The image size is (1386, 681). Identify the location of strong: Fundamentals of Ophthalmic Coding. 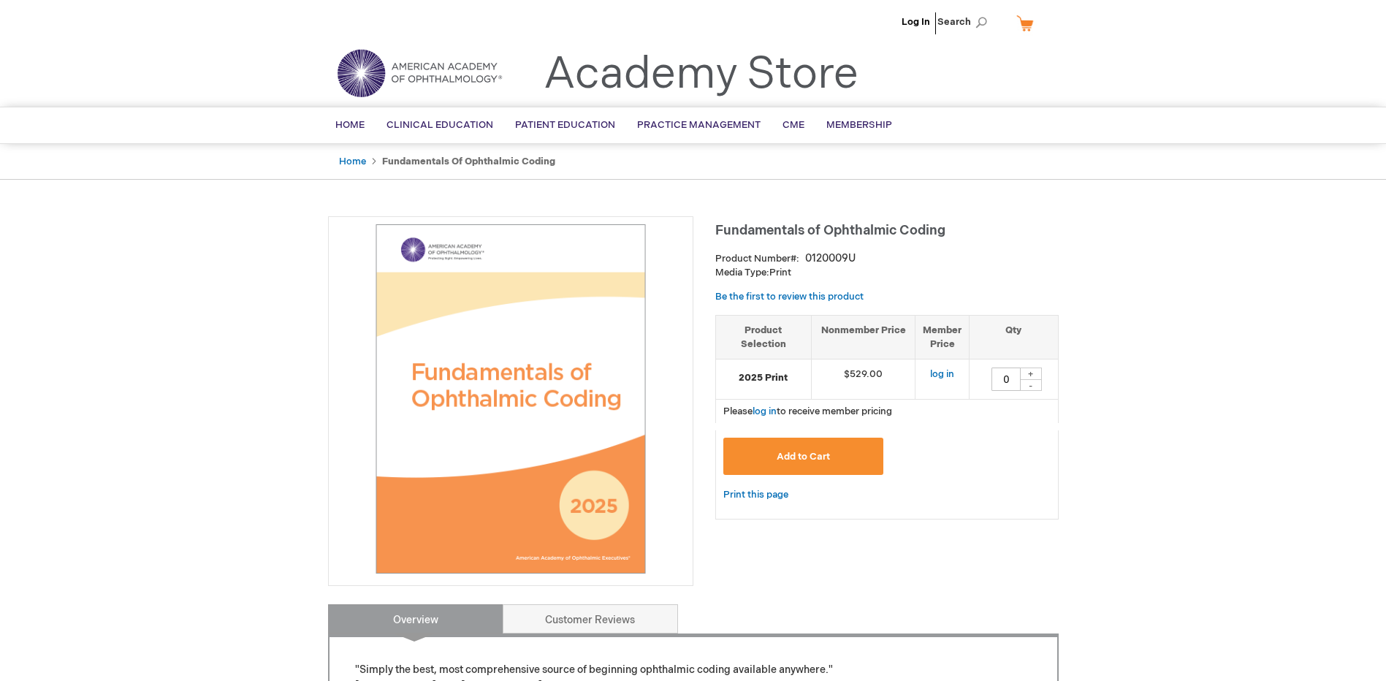
(468, 161).